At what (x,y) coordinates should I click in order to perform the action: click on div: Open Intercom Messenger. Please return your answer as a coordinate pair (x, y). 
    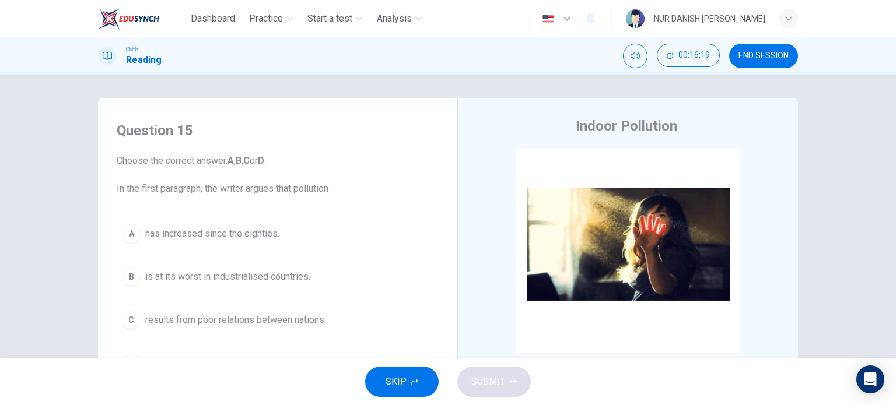
    Looking at the image, I should click on (870, 380).